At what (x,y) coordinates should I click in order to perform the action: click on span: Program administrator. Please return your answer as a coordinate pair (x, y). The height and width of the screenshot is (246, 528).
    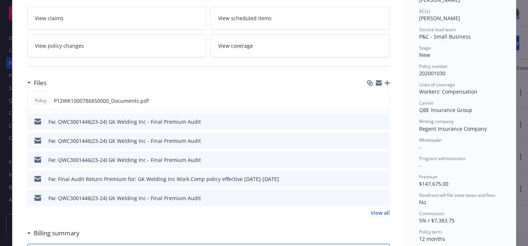
    Looking at the image, I should click on (443, 158).